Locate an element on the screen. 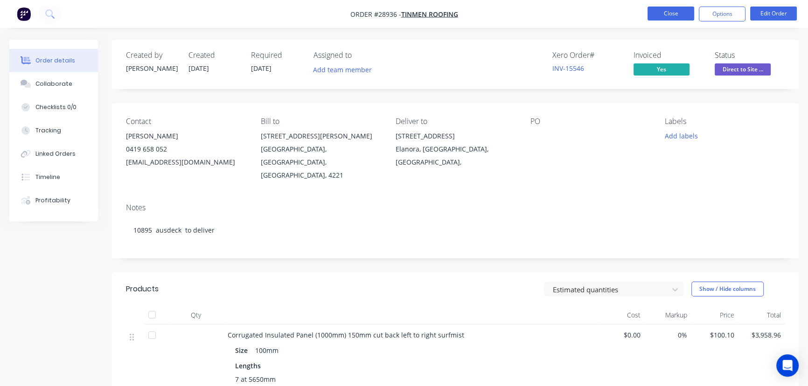 The width and height of the screenshot is (808, 386). div: Size is located at coordinates (243, 350).